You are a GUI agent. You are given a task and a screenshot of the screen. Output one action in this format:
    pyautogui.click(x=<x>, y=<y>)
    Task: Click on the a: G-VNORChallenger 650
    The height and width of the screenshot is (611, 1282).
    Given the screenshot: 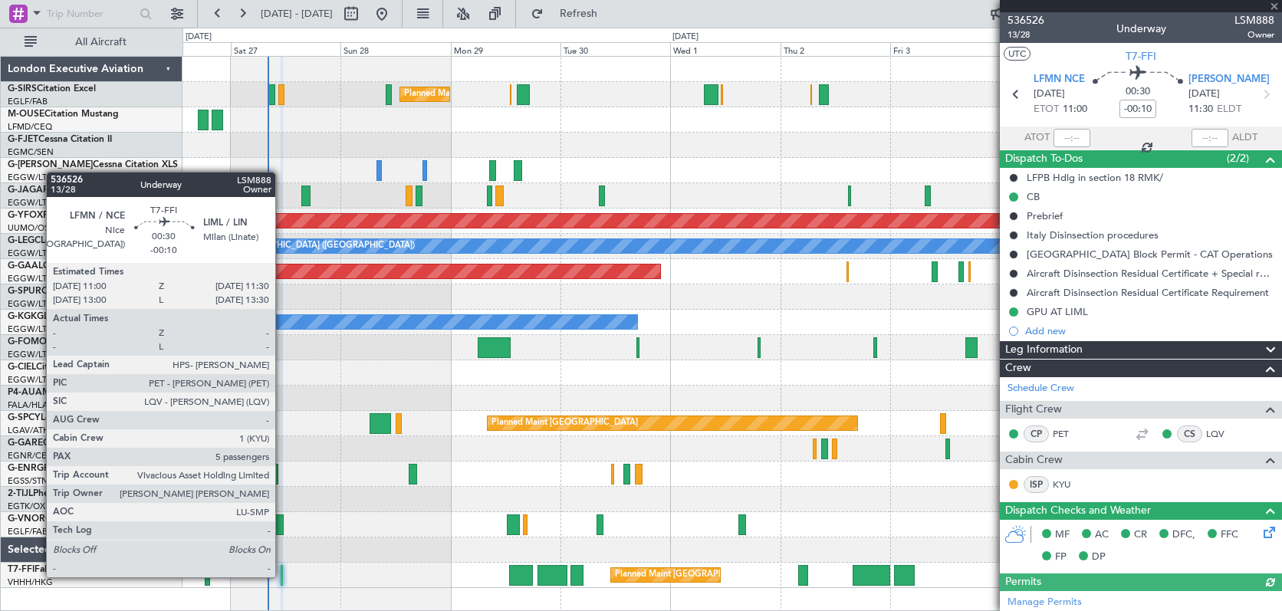 What is the action you would take?
    pyautogui.click(x=59, y=519)
    